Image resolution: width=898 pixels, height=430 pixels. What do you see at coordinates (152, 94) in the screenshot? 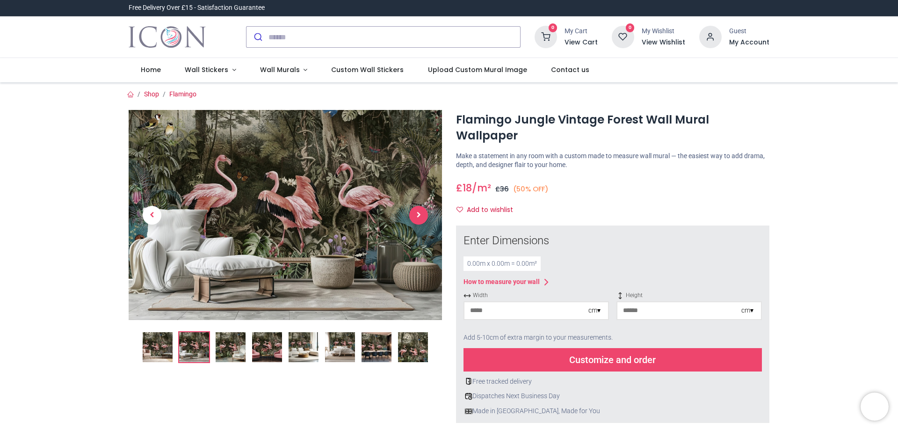
I see `a: Shop` at bounding box center [152, 94].